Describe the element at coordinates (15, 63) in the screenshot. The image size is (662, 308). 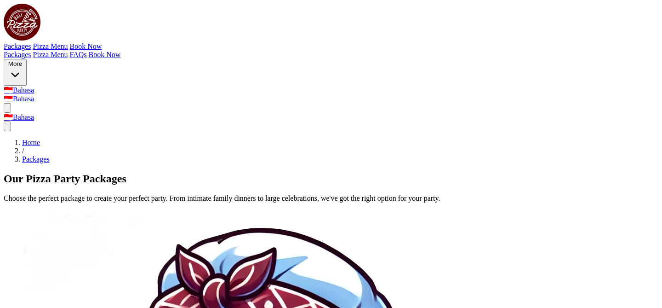
I see `span: More` at that location.